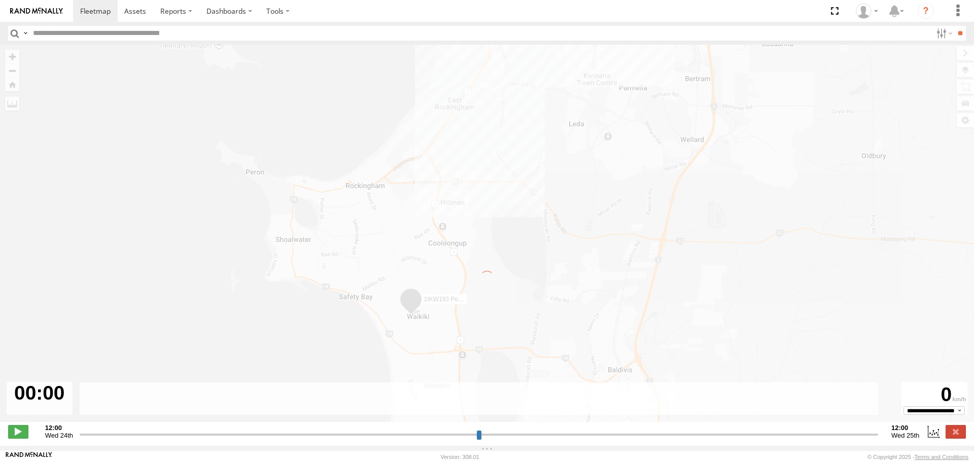 This screenshot has height=462, width=974. I want to click on label: Search Query, so click(25, 33).